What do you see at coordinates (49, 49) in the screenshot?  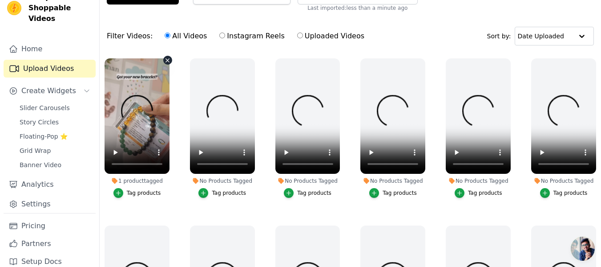 I see `a: Home` at bounding box center [49, 49].